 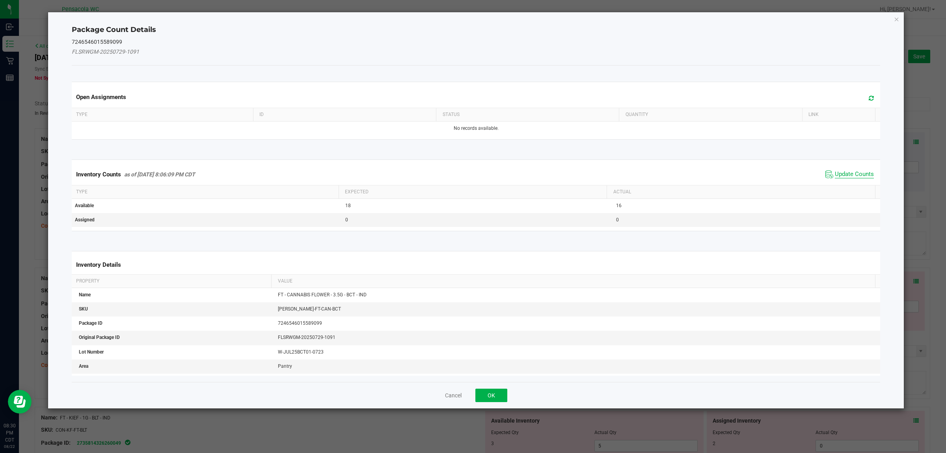 What do you see at coordinates (622, 192) in the screenshot?
I see `span: Actual` at bounding box center [622, 192].